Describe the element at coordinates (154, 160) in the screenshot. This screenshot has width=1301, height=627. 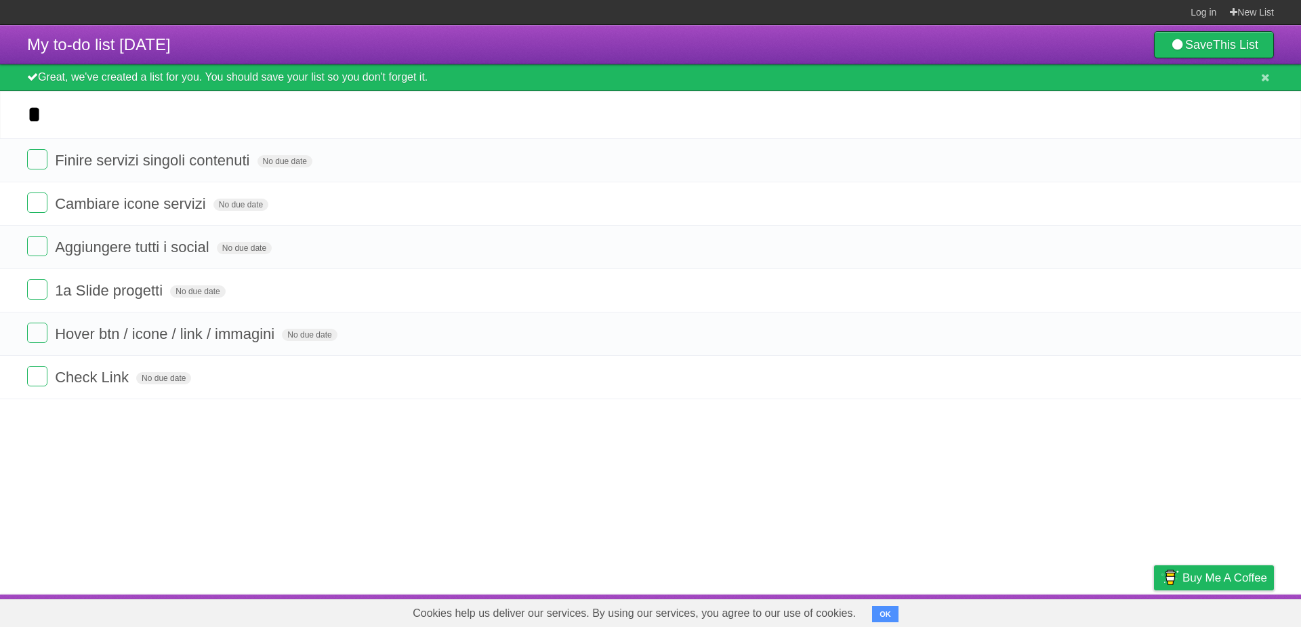
I see `span: Finire servizi singoli contenuti` at that location.